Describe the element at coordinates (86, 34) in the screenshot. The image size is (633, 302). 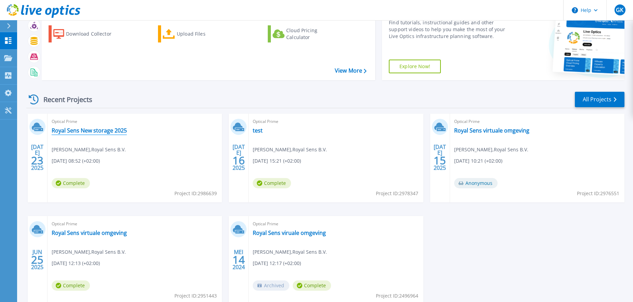
I see `a: Download Collector` at that location.